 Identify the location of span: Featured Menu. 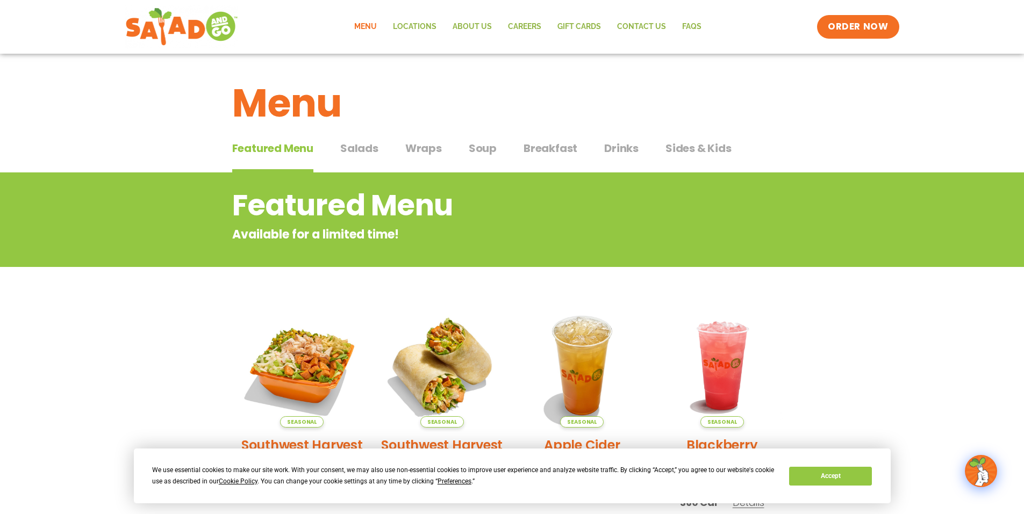
(272, 148).